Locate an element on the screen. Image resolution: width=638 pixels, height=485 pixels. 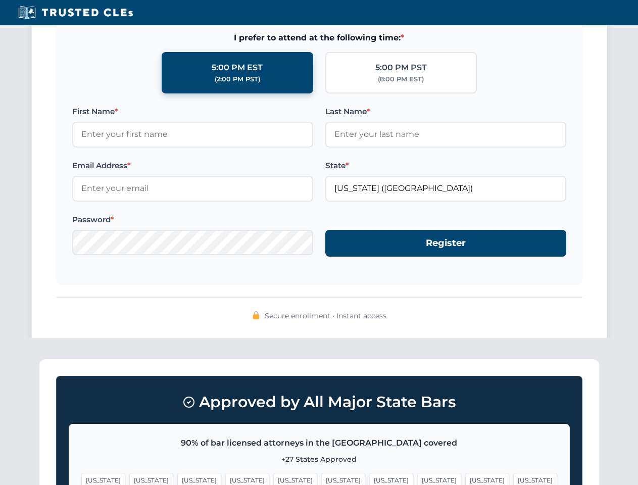
p: +27 States Approved is located at coordinates (319, 459).